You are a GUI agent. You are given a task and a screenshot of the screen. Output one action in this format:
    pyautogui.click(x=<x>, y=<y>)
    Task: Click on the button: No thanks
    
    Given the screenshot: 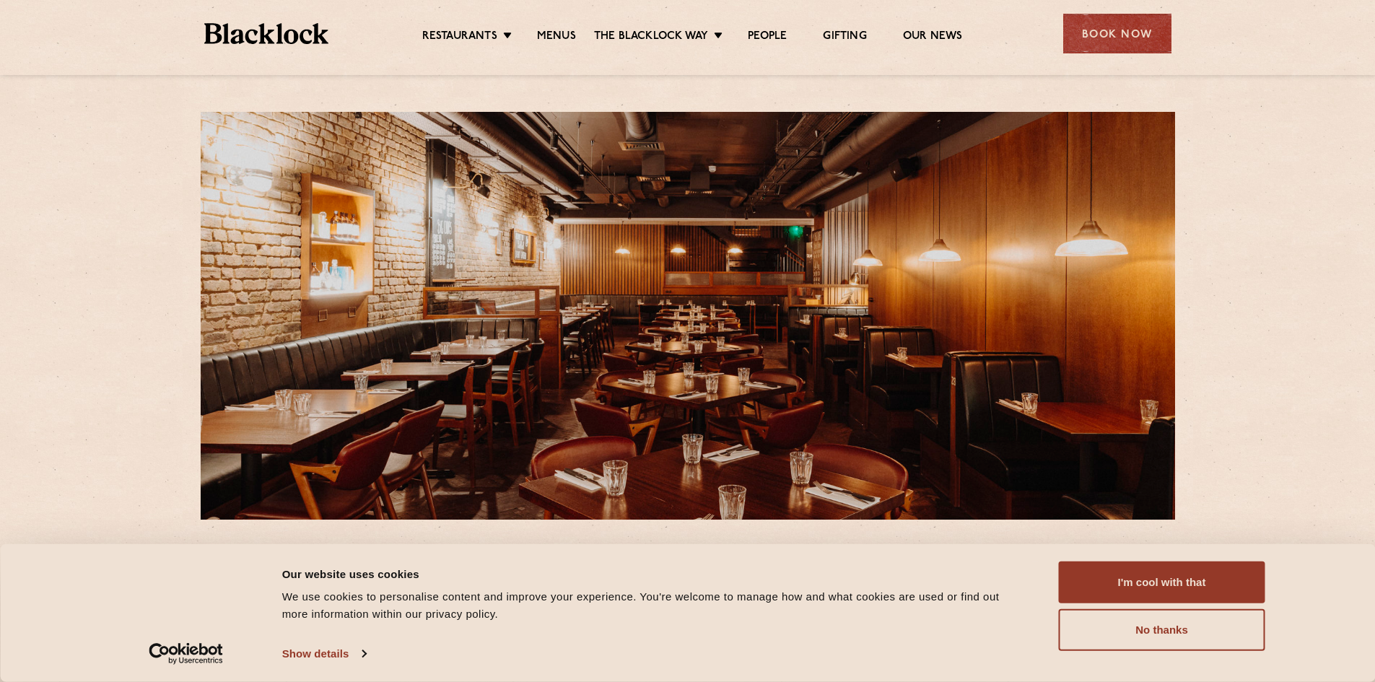 What is the action you would take?
    pyautogui.click(x=1162, y=630)
    